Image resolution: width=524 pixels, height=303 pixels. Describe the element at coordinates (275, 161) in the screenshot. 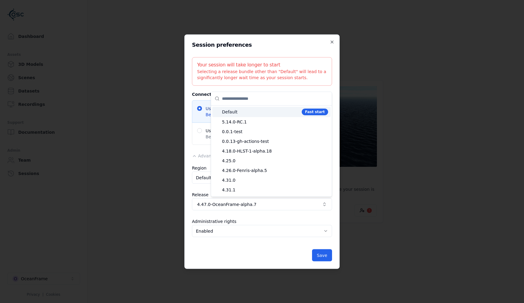

I see `span: 4.25.0` at that location.